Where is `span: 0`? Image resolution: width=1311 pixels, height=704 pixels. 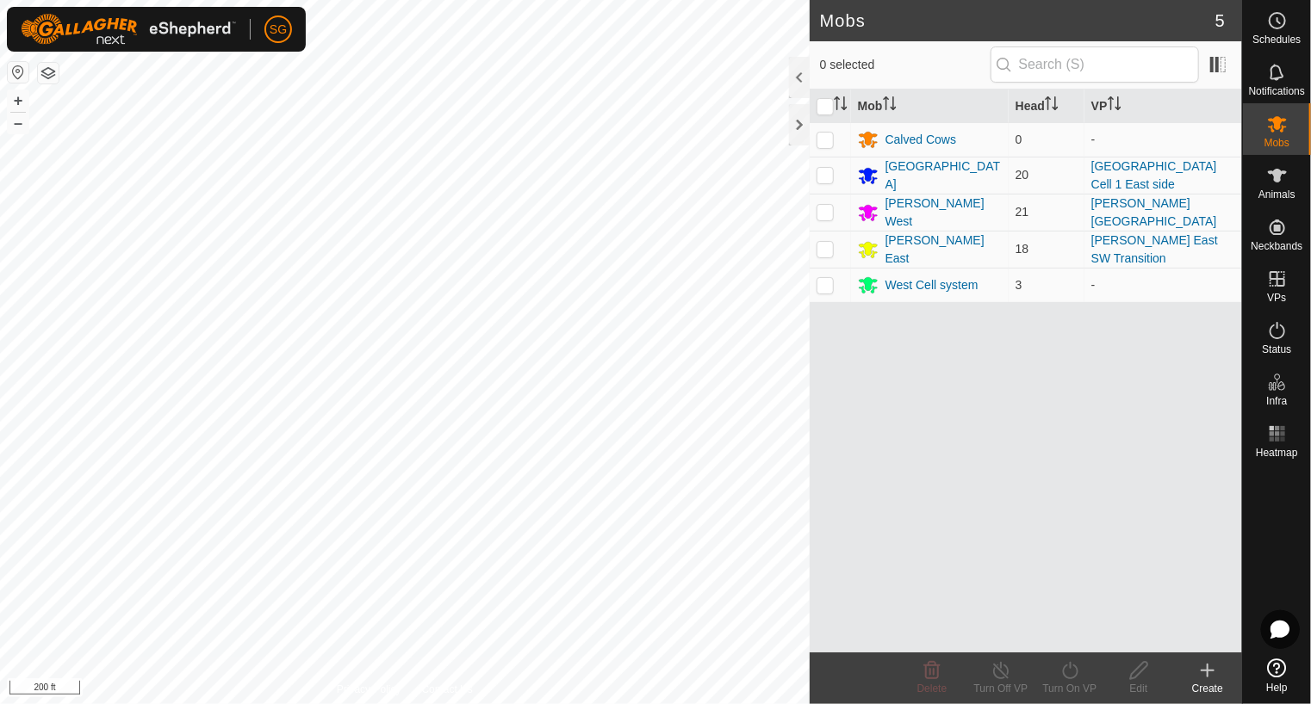 span: 0 is located at coordinates (1019, 139).